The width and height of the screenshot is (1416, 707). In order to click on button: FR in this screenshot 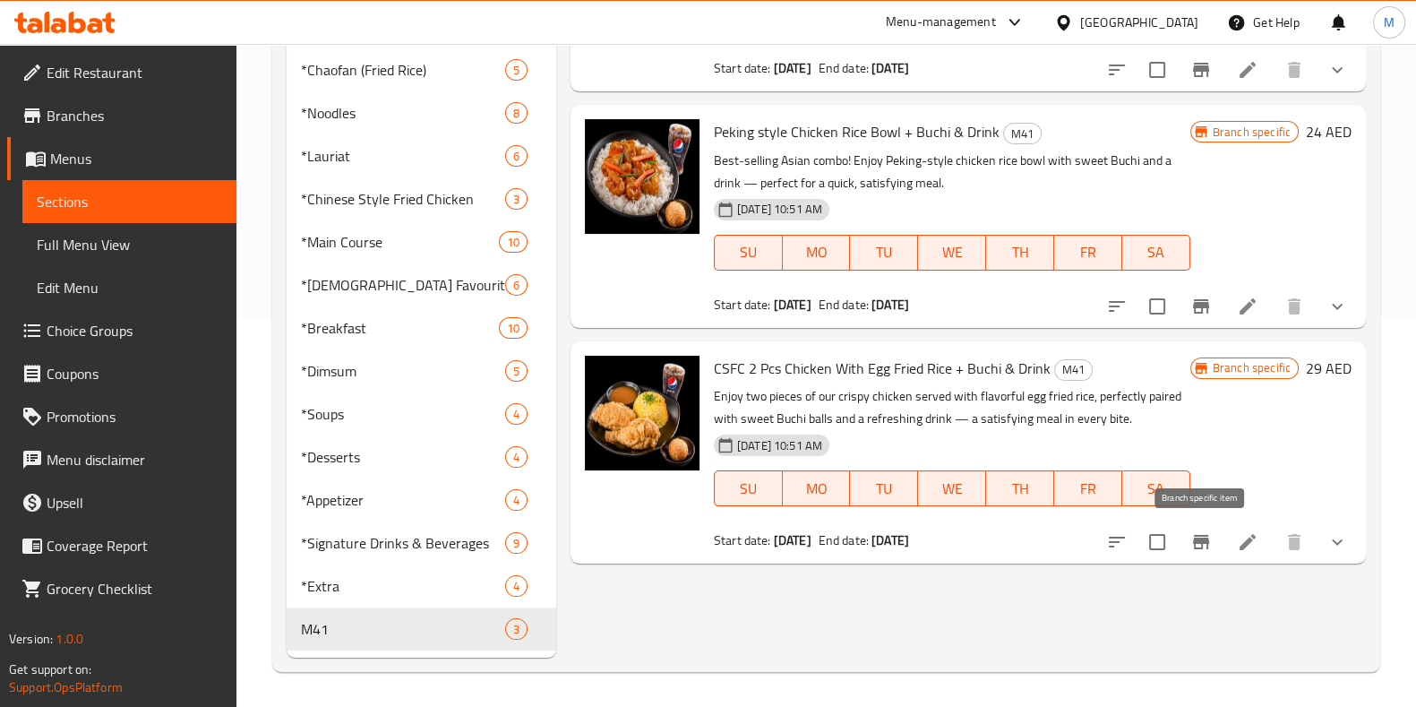, I will do `click(1088, 488)`.